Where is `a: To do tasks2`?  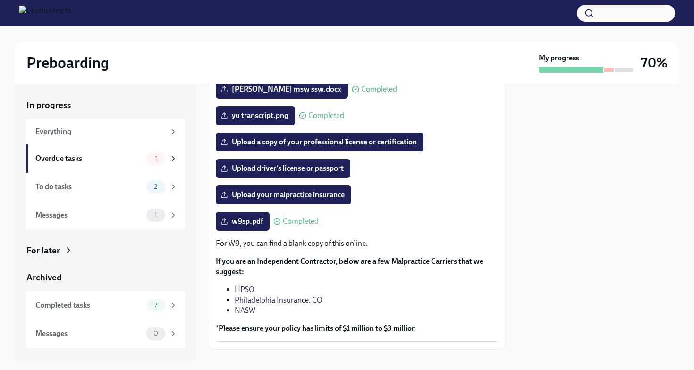
a: To do tasks2 is located at coordinates (106, 187).